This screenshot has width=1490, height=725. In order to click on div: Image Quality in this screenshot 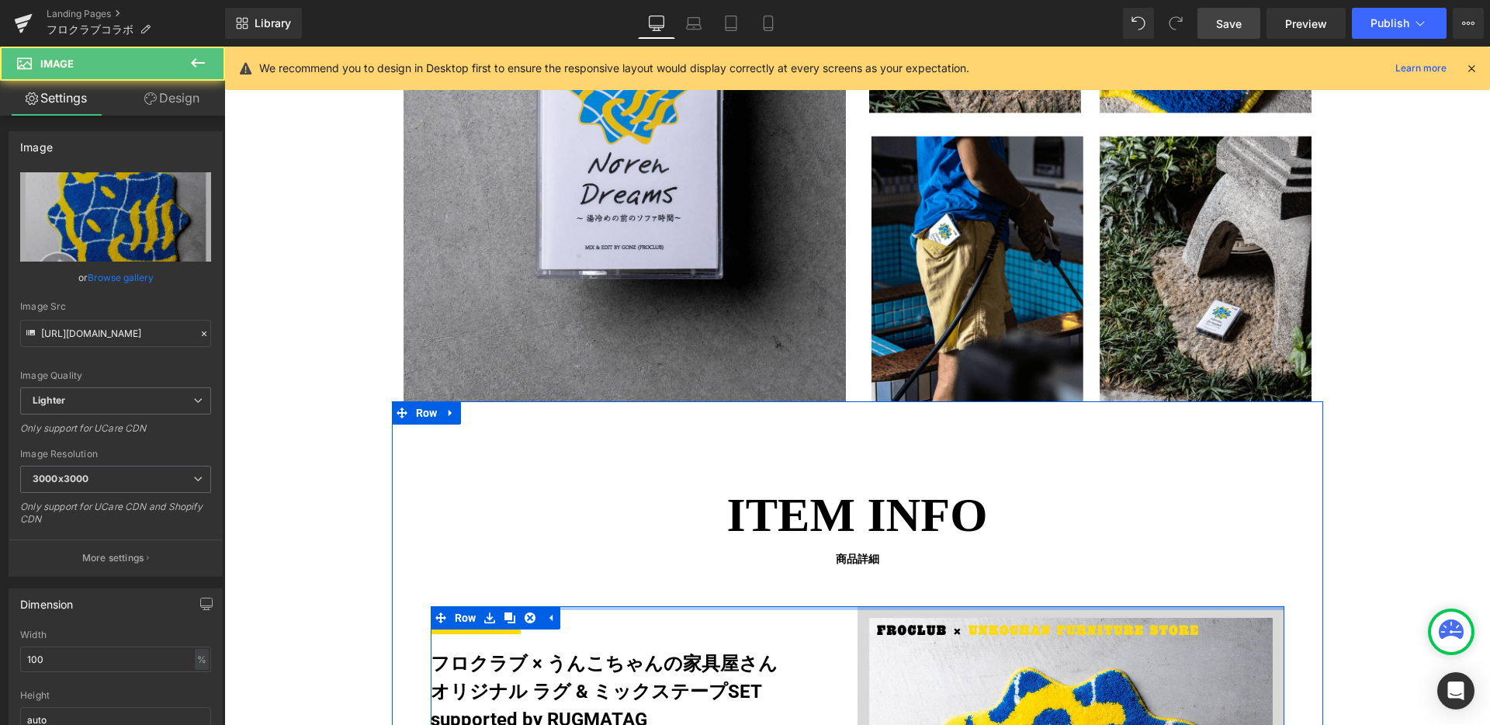, I will do `click(116, 376)`.